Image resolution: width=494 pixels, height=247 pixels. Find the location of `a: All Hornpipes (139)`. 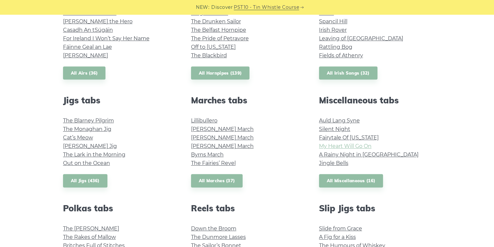

a: All Hornpipes (139) is located at coordinates (221, 73).